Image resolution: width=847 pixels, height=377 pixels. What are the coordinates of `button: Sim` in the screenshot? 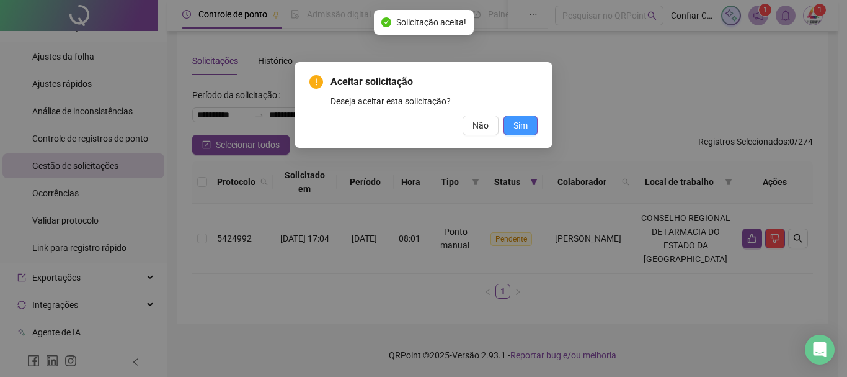 It's located at (520, 125).